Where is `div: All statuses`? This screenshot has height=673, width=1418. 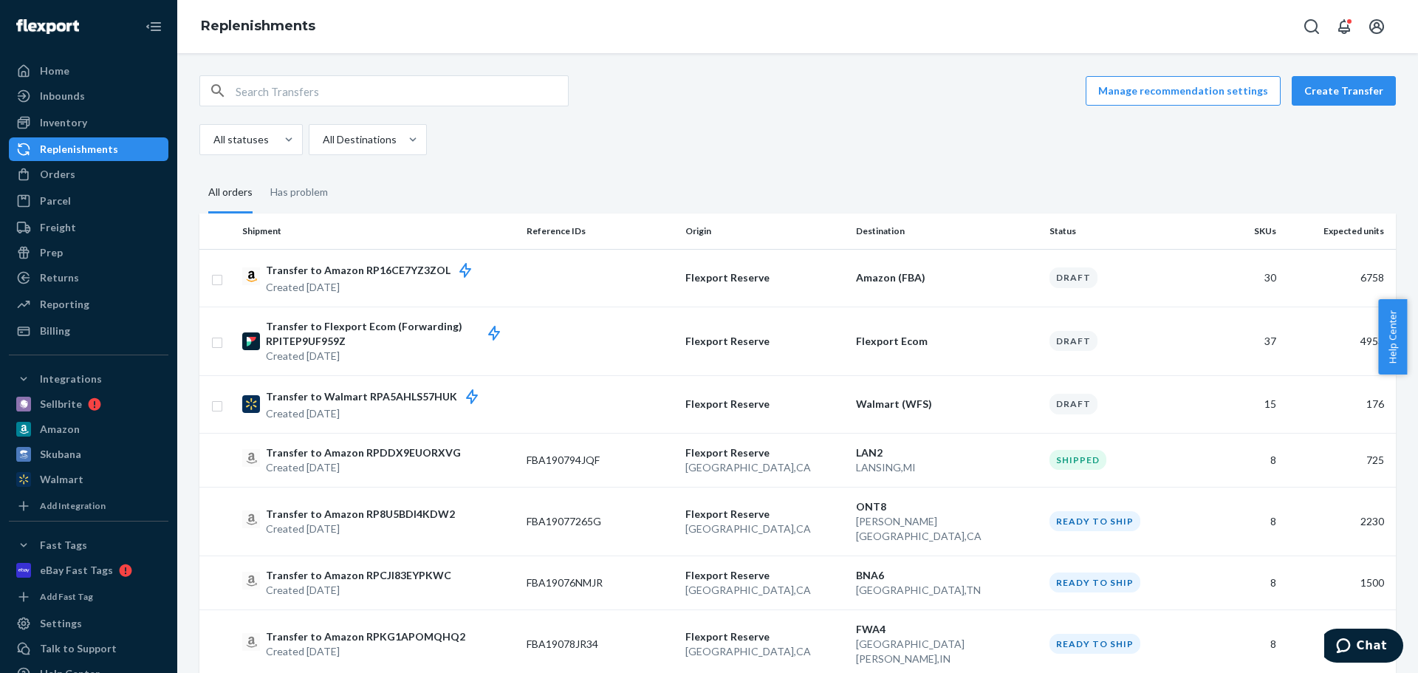
div: All statuses is located at coordinates (241, 140).